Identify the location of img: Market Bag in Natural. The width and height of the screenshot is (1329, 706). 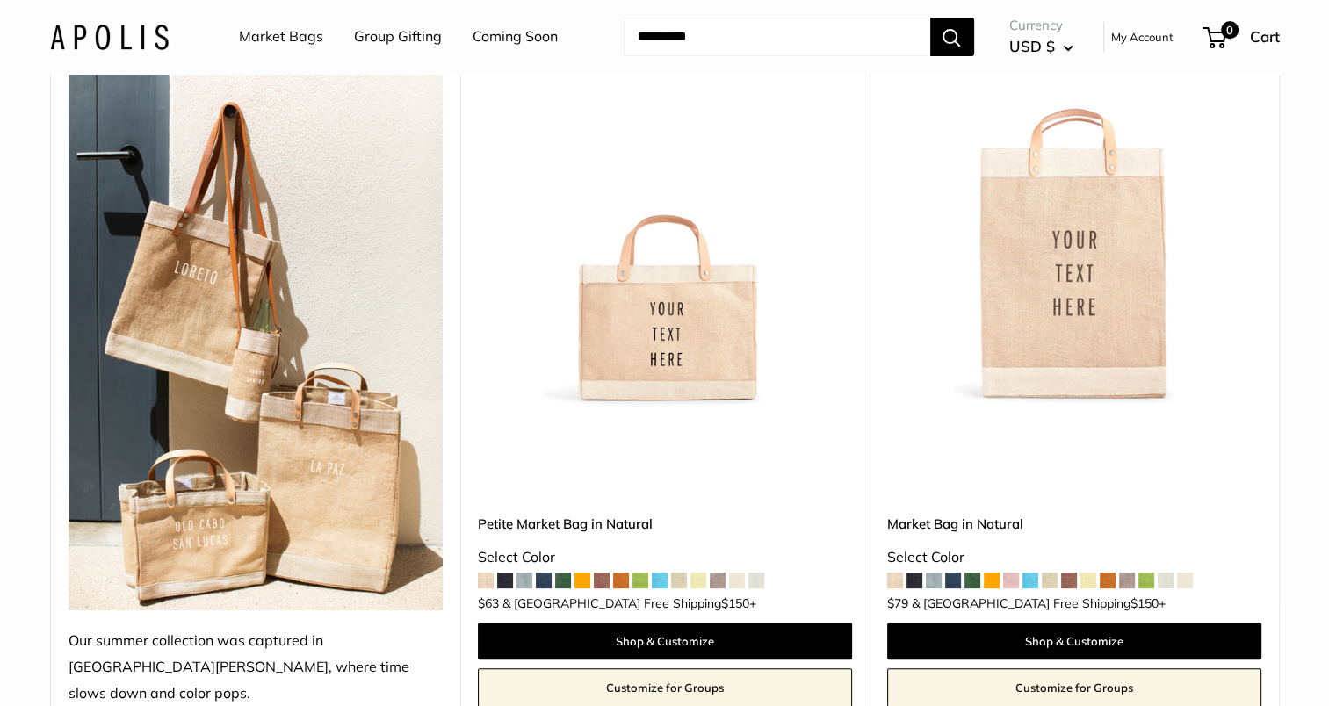
(1074, 221).